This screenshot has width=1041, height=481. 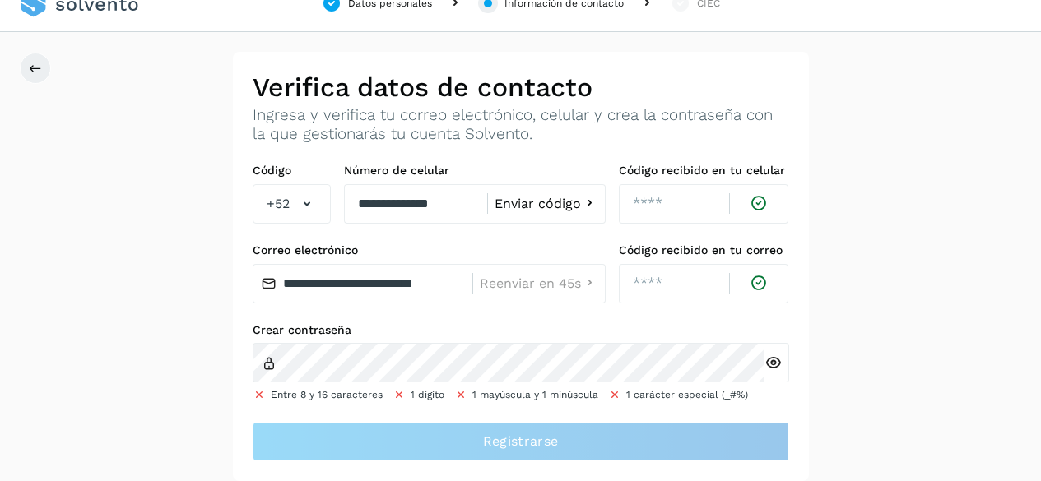 I want to click on label: Código recibido en tu correo, so click(x=704, y=250).